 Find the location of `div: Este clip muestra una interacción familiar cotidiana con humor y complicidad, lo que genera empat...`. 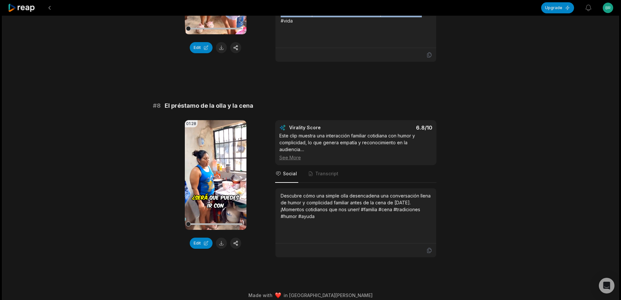

div: Este clip muestra una interacción familiar cotidiana con humor y complicidad, lo que genera empat... is located at coordinates (356, 146).